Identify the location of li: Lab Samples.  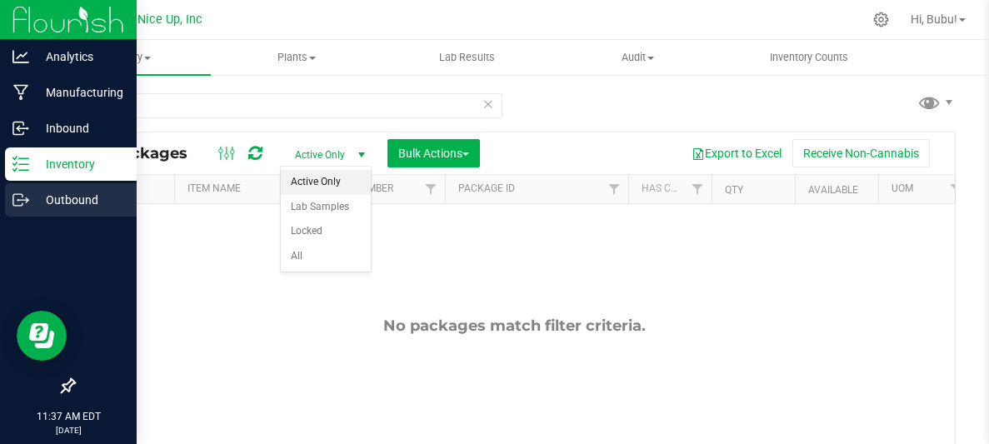
(326, 207).